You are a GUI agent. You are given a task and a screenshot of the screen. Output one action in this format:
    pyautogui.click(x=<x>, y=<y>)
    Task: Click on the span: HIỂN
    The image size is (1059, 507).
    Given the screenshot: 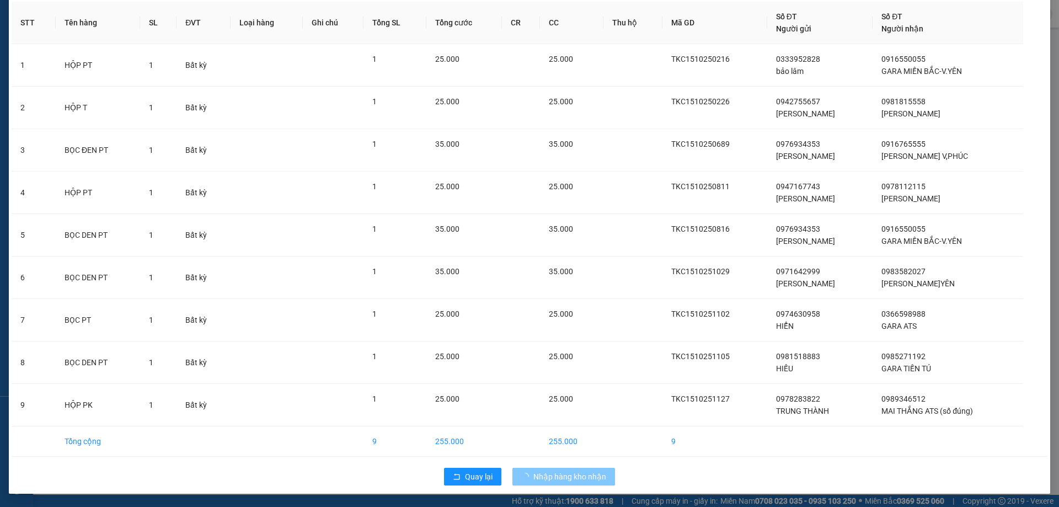 What is the action you would take?
    pyautogui.click(x=785, y=326)
    